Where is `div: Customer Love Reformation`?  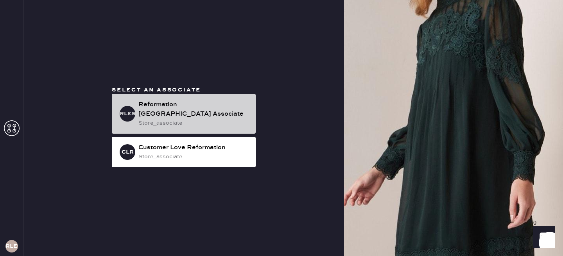 div: Customer Love Reformation is located at coordinates (194, 148).